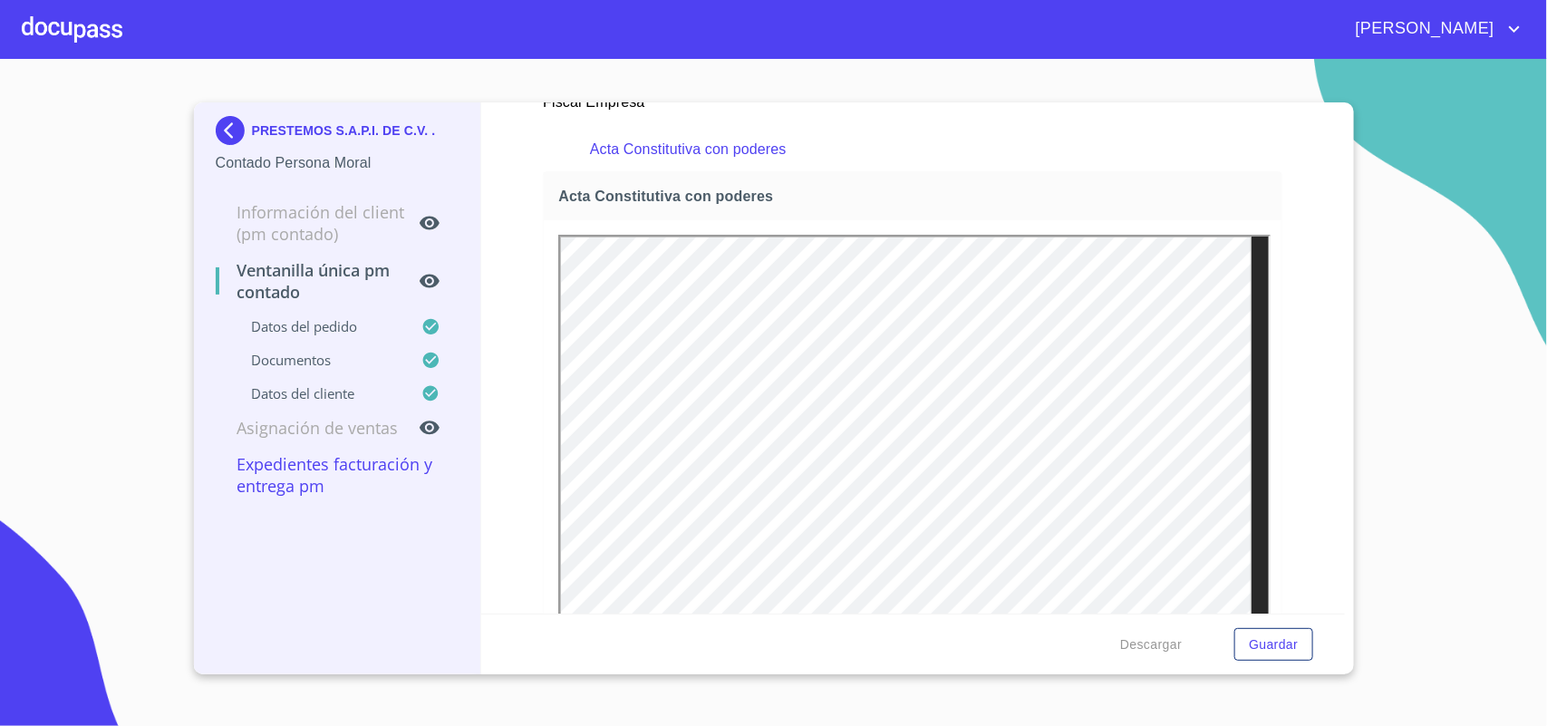 The image size is (1547, 726). Describe the element at coordinates (317, 223) in the screenshot. I see `p: Información del Client (PM contado)` at that location.